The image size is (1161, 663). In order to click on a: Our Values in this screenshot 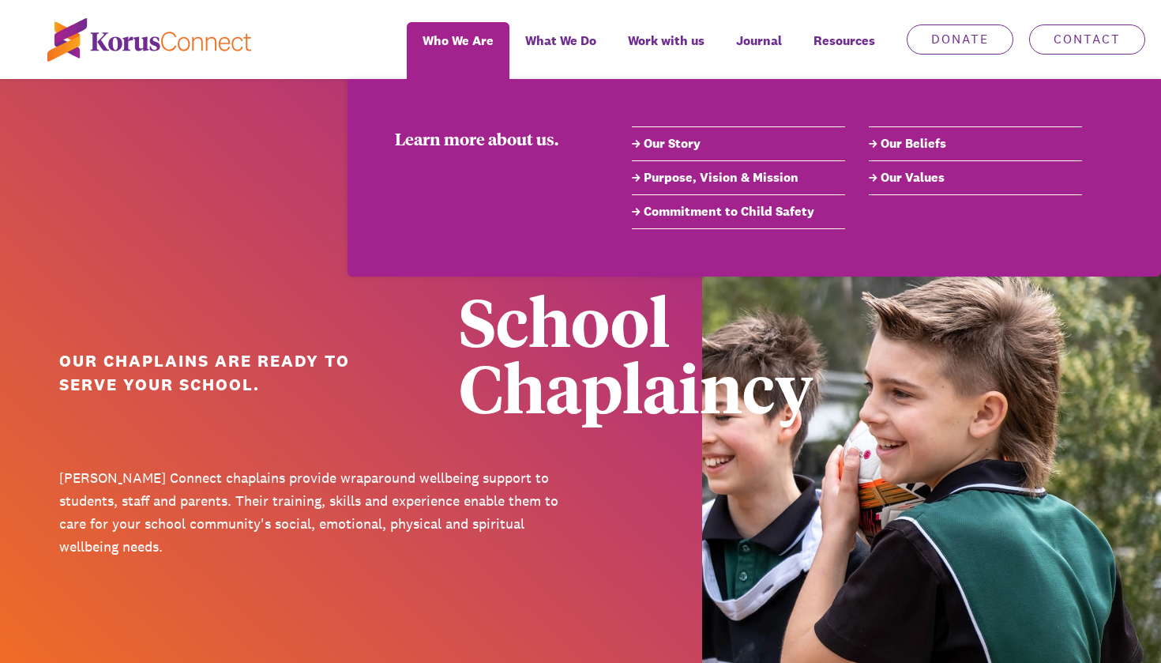, I will do `click(975, 178)`.